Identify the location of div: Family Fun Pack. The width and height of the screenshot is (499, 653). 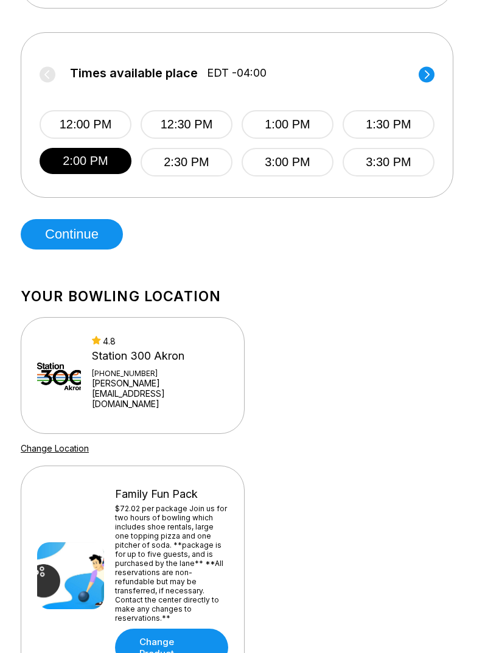
(172, 495).